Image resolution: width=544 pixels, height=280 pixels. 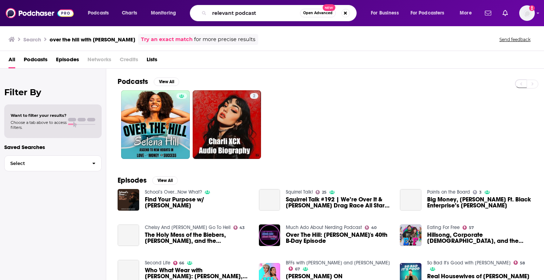 I want to click on a: 57, so click(x=468, y=228).